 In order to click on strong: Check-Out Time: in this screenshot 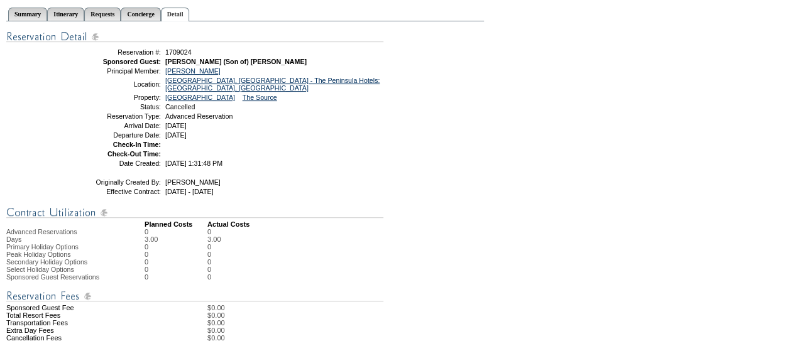, I will do `click(134, 154)`.